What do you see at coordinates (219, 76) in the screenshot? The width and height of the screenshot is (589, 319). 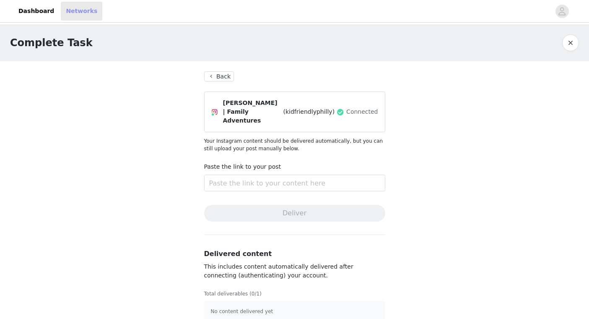 I see `button: Back` at bounding box center [219, 76].